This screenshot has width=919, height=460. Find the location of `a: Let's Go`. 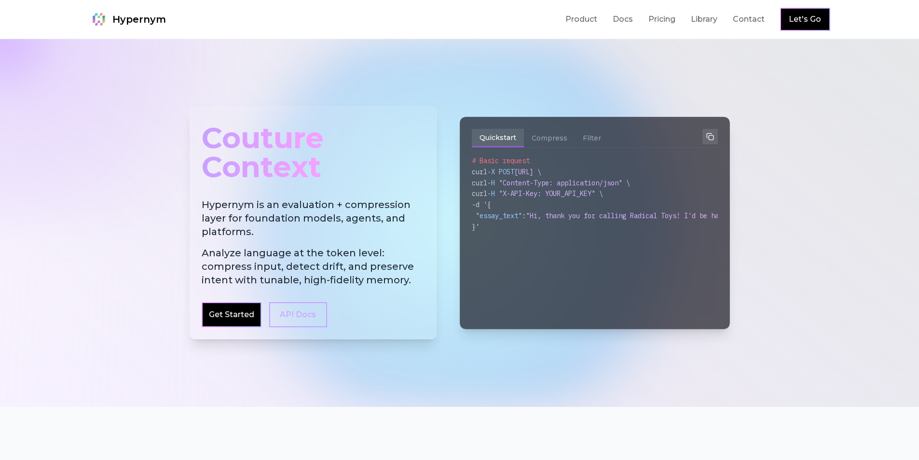

a: Let's Go is located at coordinates (804, 19).